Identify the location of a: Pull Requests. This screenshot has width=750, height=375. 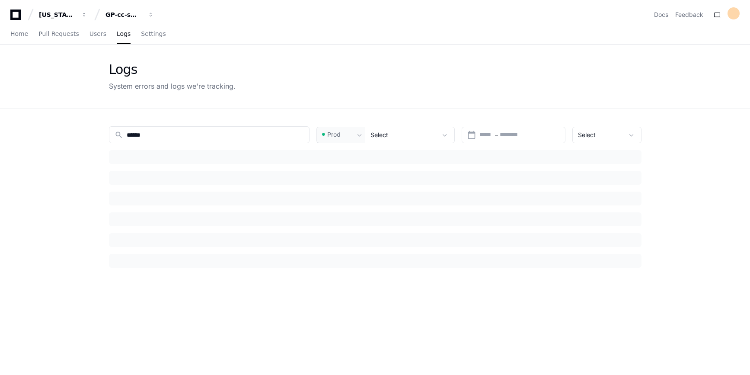
(58, 34).